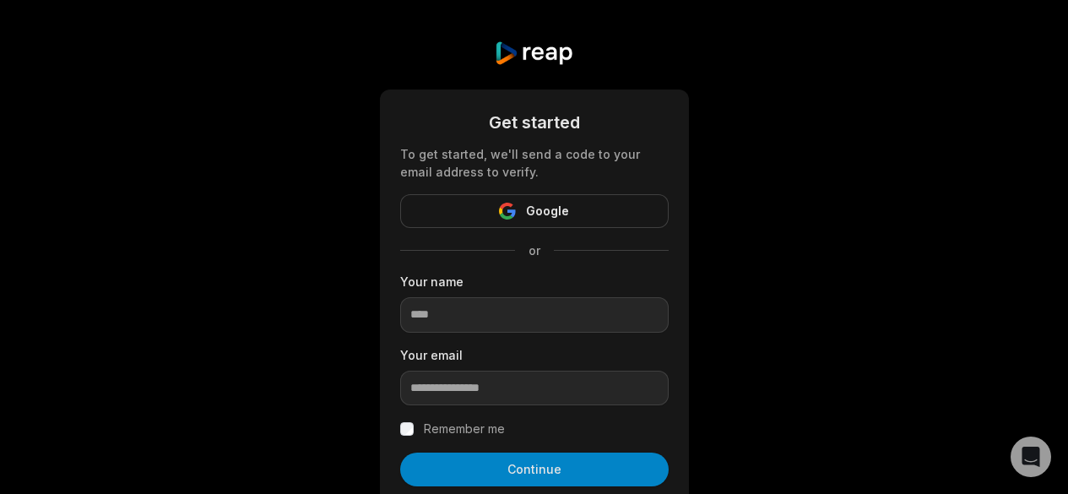 This screenshot has height=494, width=1068. I want to click on button: Continue, so click(534, 469).